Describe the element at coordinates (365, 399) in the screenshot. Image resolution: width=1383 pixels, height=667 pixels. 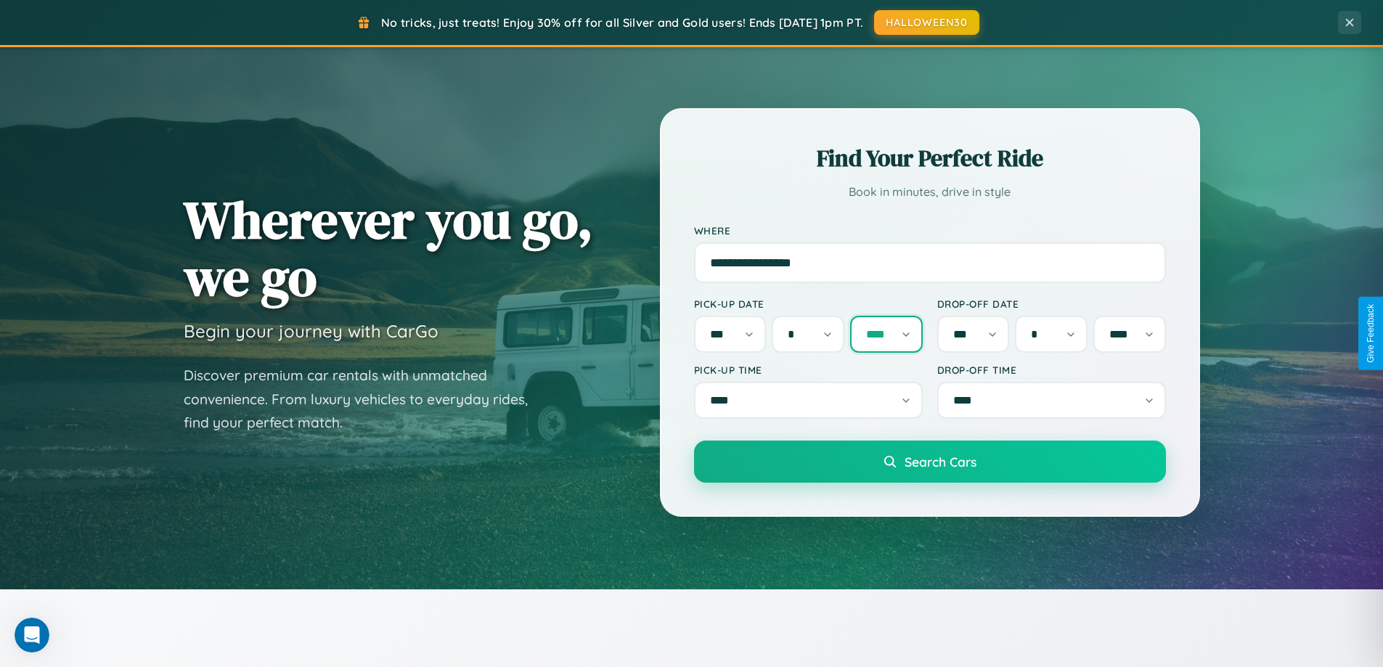
I see `p: Discover premium car rentals with unmatched convenience. From luxury vehicles to everyday rides, ...` at that location.